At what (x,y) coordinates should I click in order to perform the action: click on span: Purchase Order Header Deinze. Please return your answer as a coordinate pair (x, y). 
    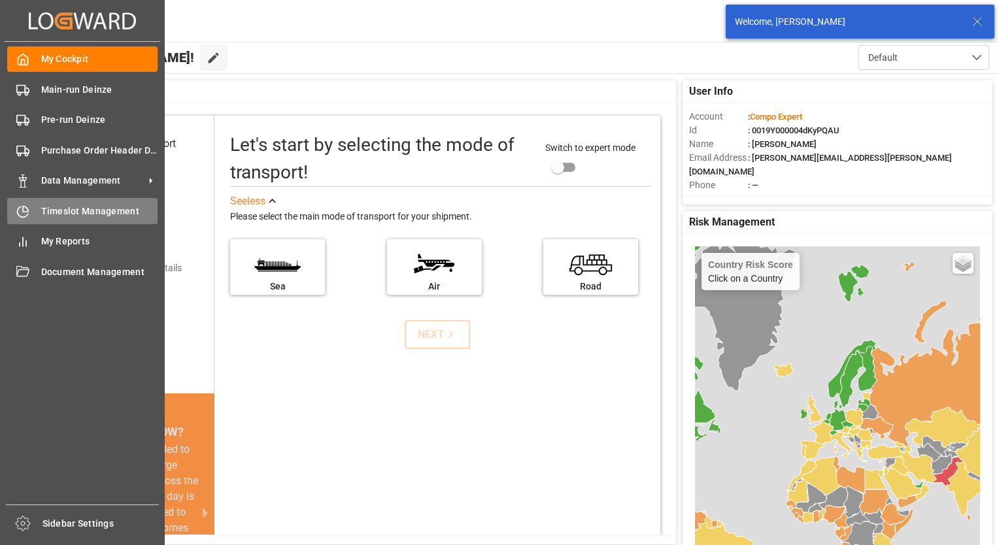
    Looking at the image, I should click on (99, 150).